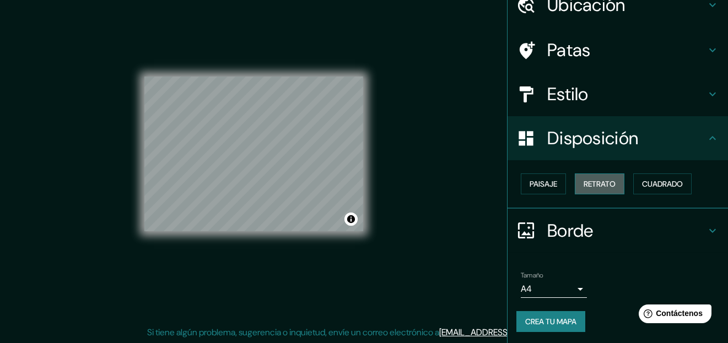 The height and width of the screenshot is (343, 728). What do you see at coordinates (543, 184) in the screenshot?
I see `button: Paisaje` at bounding box center [543, 184].